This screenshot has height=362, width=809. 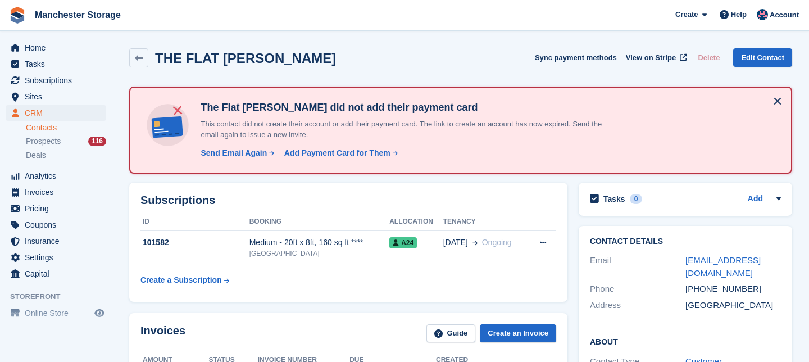 I want to click on a: Manchester Storage, so click(x=78, y=15).